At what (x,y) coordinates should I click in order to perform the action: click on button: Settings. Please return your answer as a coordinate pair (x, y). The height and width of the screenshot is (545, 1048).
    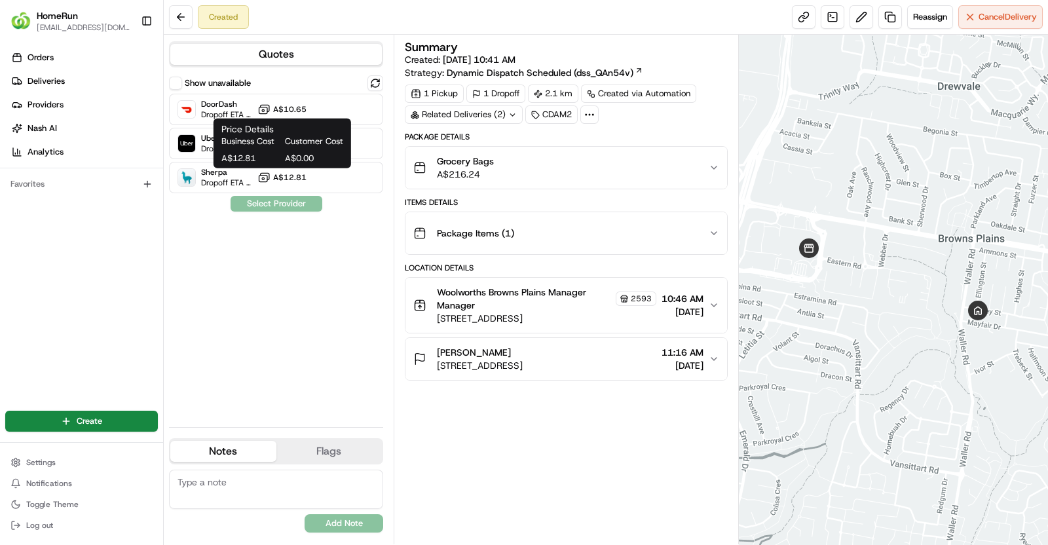
    Looking at the image, I should click on (81, 462).